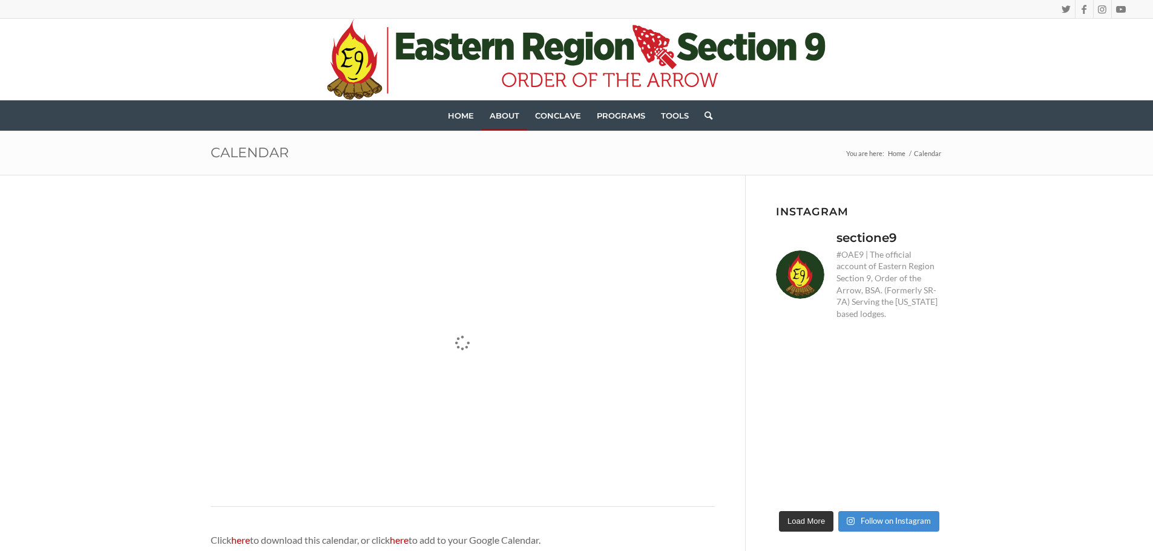 The height and width of the screenshot is (551, 1153). I want to click on span: Conclave, so click(558, 116).